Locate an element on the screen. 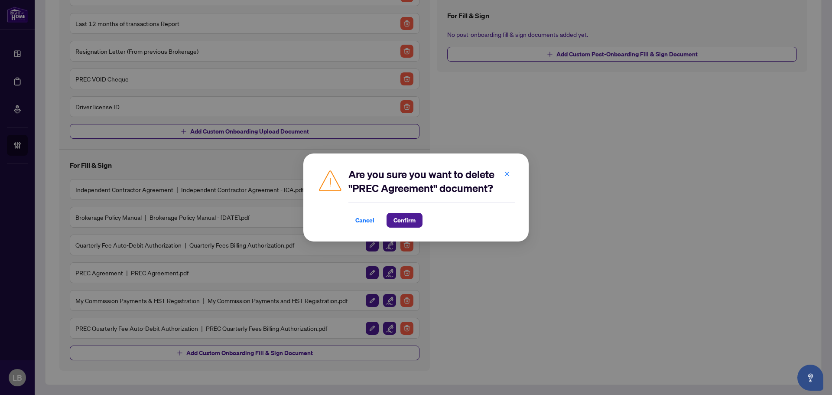 The width and height of the screenshot is (832, 395). span: Cancel is located at coordinates (365, 220).